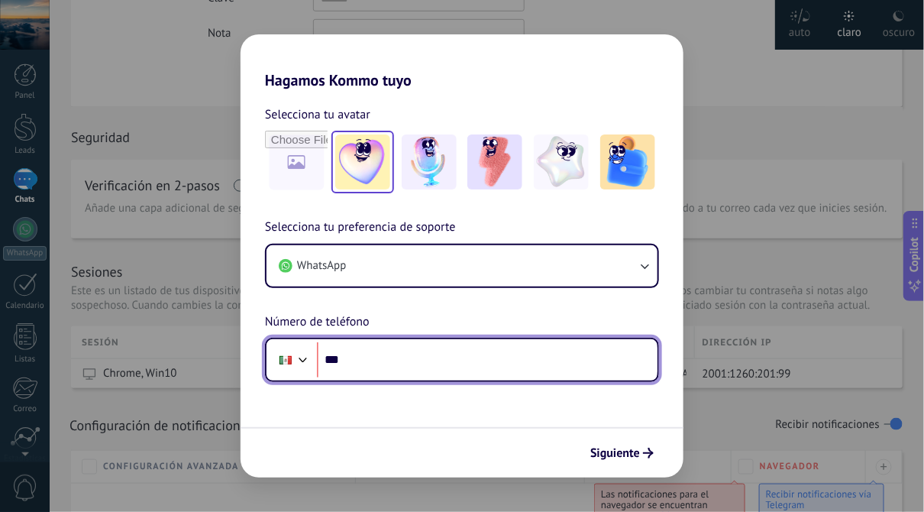 The width and height of the screenshot is (924, 512). I want to click on span: WhatsApp, so click(322, 266).